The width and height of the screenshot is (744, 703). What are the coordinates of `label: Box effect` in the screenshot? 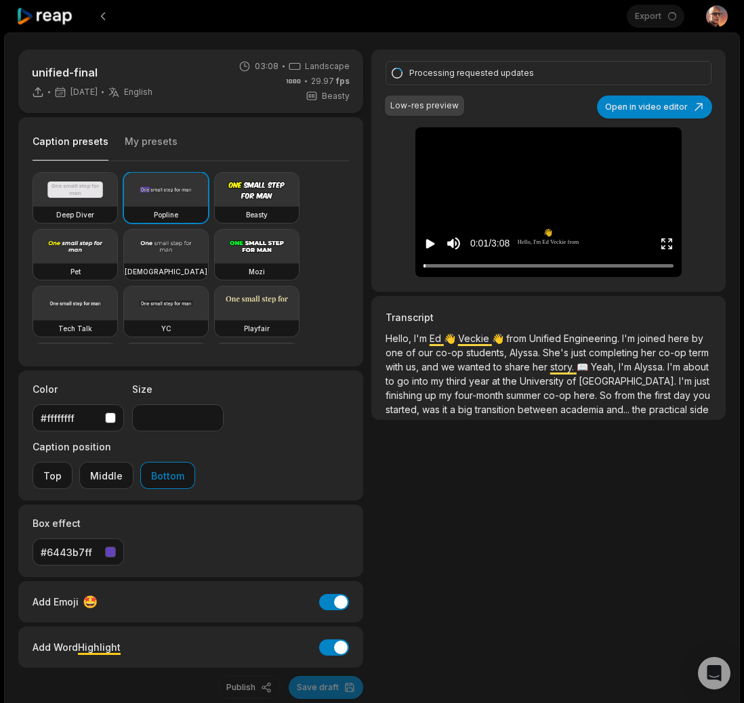 It's located at (78, 523).